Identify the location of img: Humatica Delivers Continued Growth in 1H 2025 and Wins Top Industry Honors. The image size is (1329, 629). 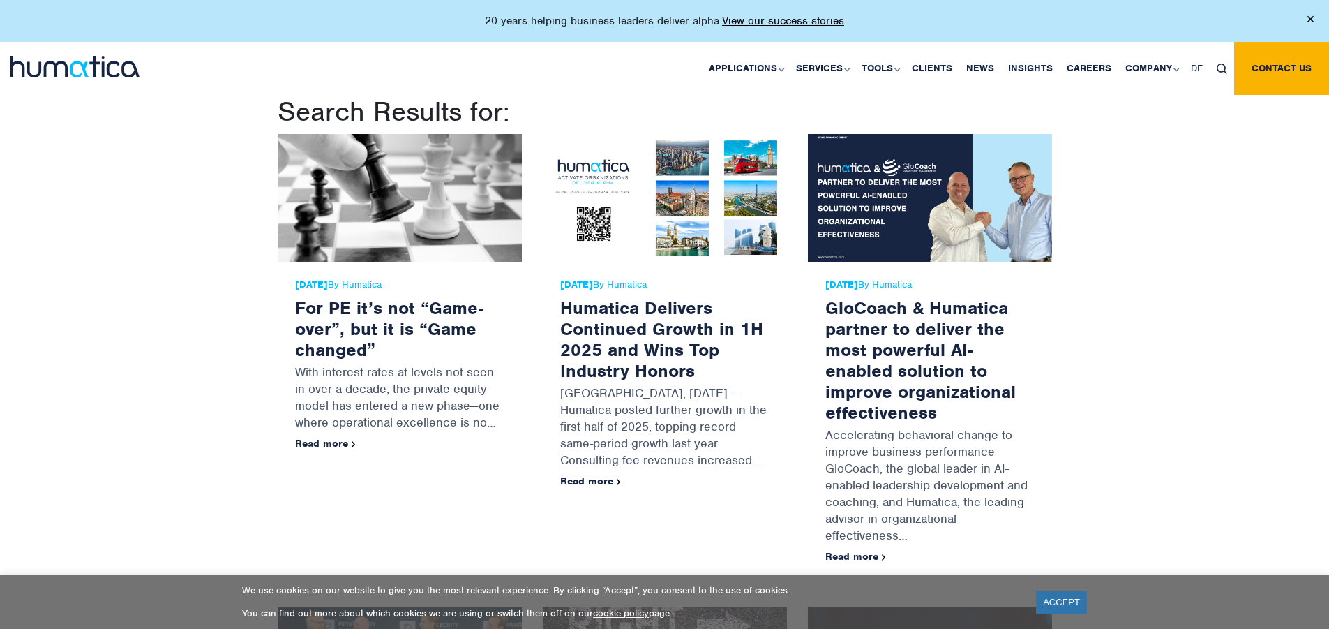
(665, 197).